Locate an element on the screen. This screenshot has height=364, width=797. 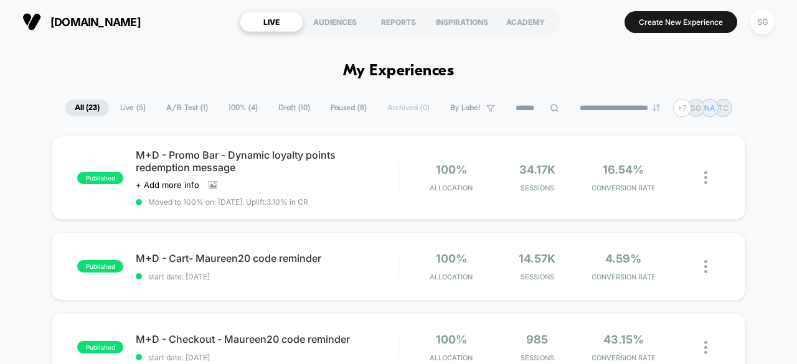
span: All ( 23 ) is located at coordinates (87, 108).